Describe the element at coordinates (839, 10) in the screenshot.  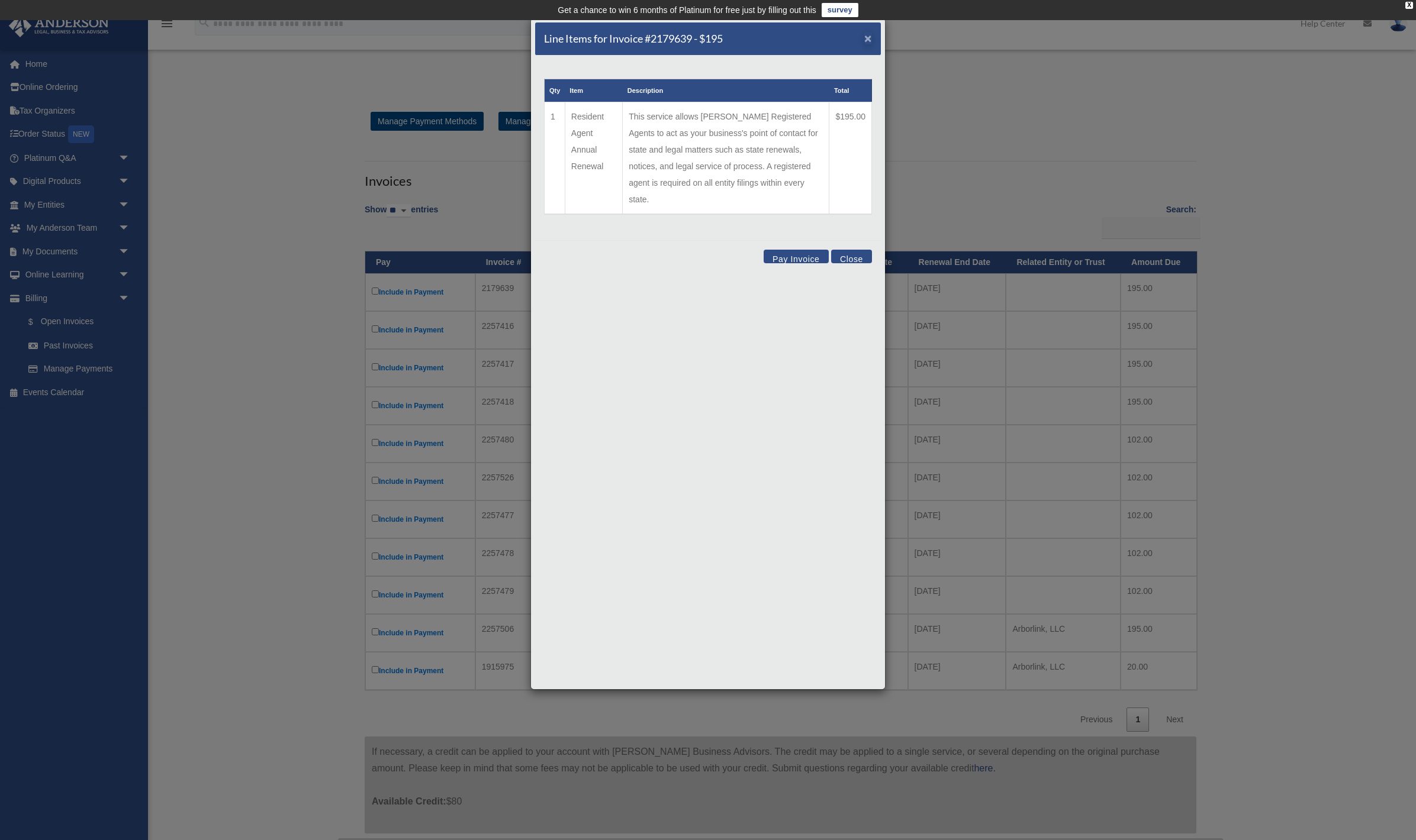
I see `a: survey` at that location.